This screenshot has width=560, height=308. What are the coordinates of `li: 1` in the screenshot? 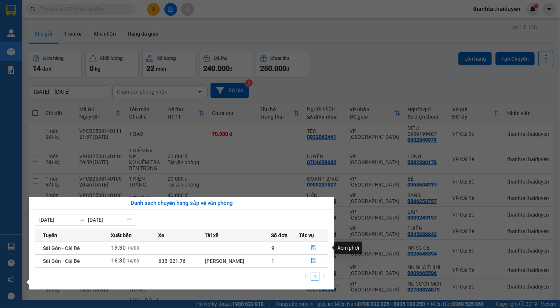 It's located at (315, 276).